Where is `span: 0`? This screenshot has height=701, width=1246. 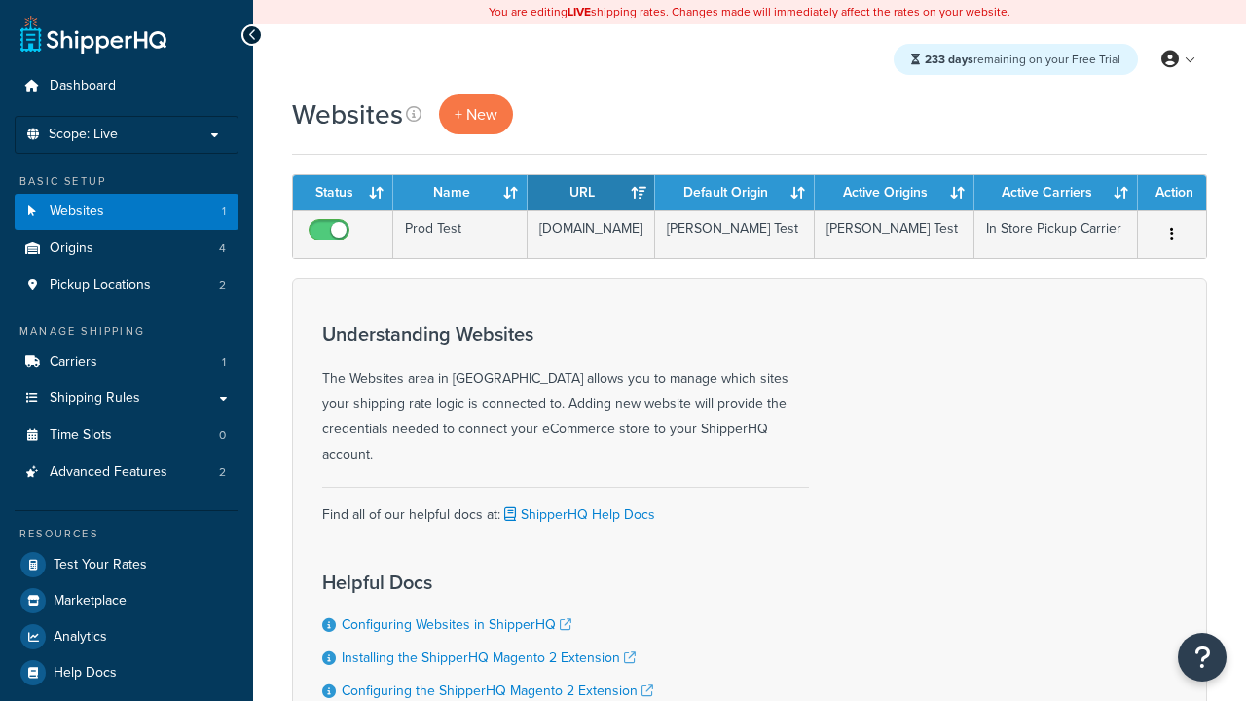
span: 0 is located at coordinates (222, 435).